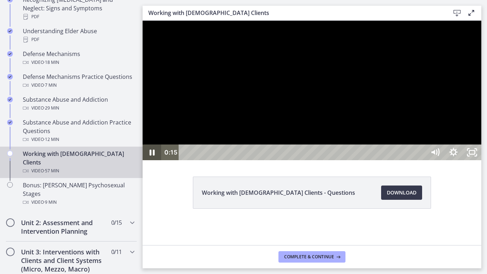  I want to click on span: Complete & continue, so click(309, 257).